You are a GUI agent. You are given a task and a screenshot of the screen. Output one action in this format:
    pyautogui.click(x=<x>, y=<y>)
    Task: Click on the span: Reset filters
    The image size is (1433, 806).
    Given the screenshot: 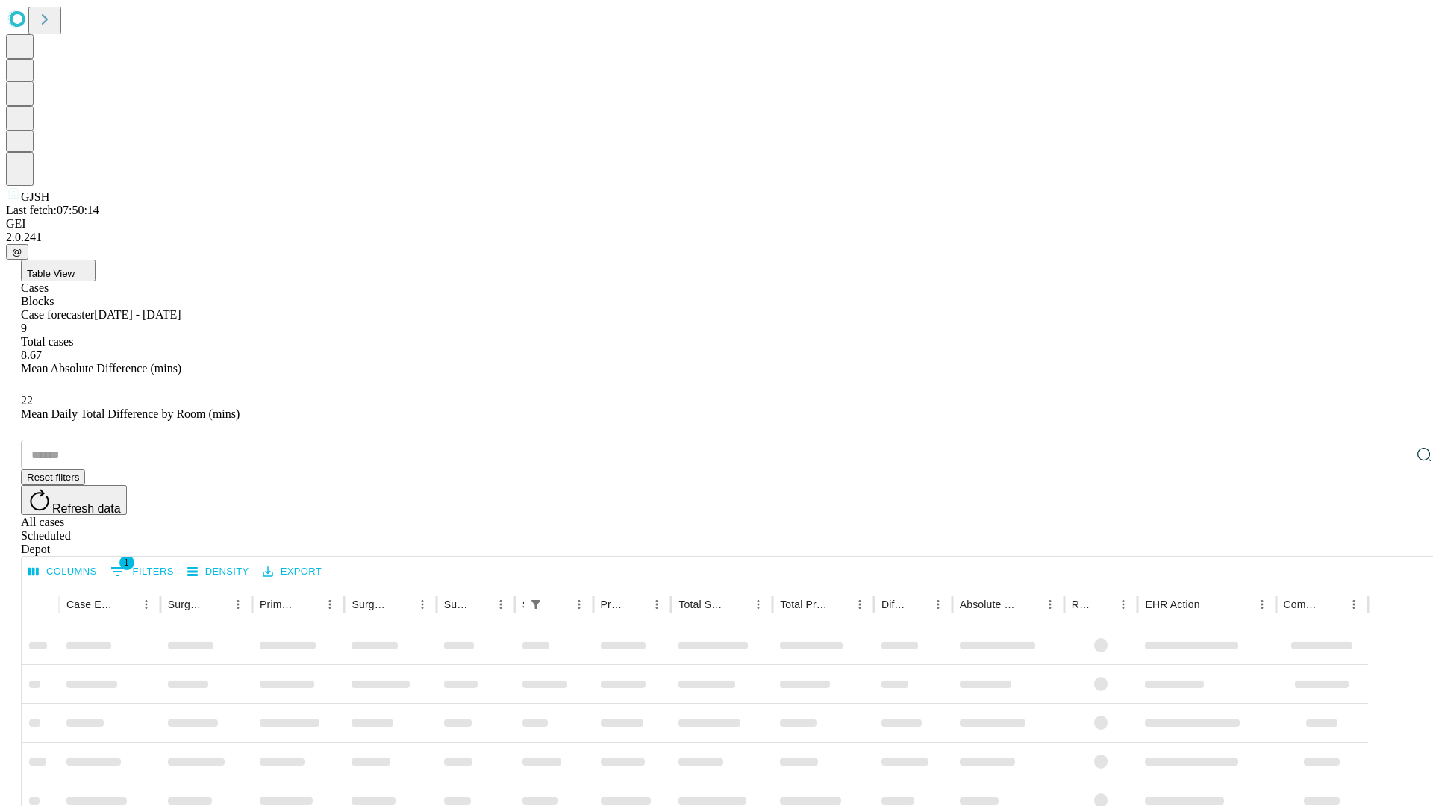 What is the action you would take?
    pyautogui.click(x=53, y=477)
    